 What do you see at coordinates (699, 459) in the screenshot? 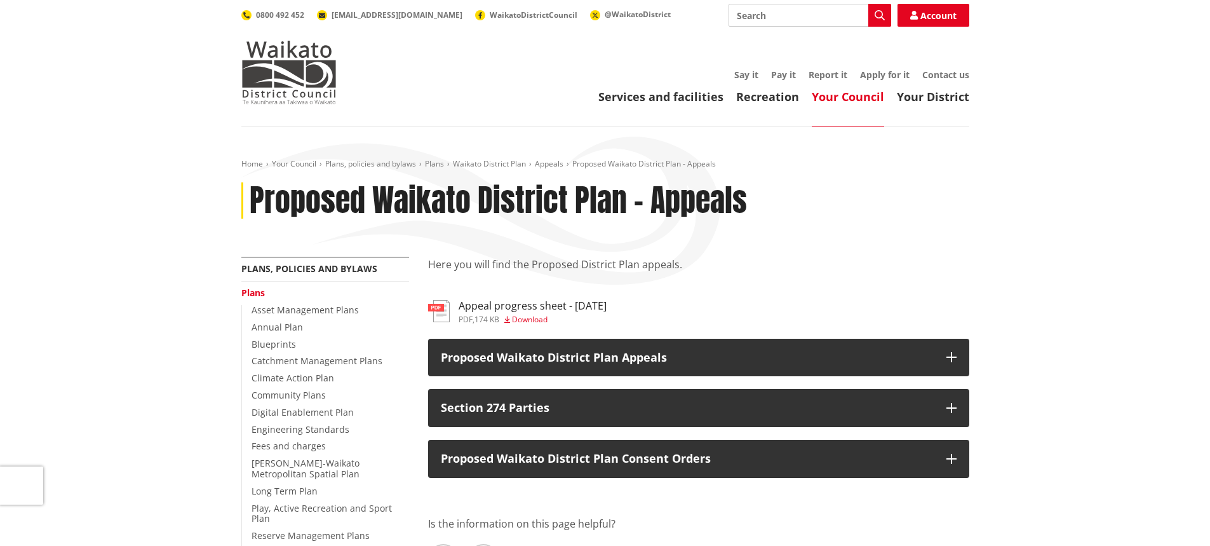
I see `button: Proposed Waikato District Plan Consent Orders` at bounding box center [699, 459].